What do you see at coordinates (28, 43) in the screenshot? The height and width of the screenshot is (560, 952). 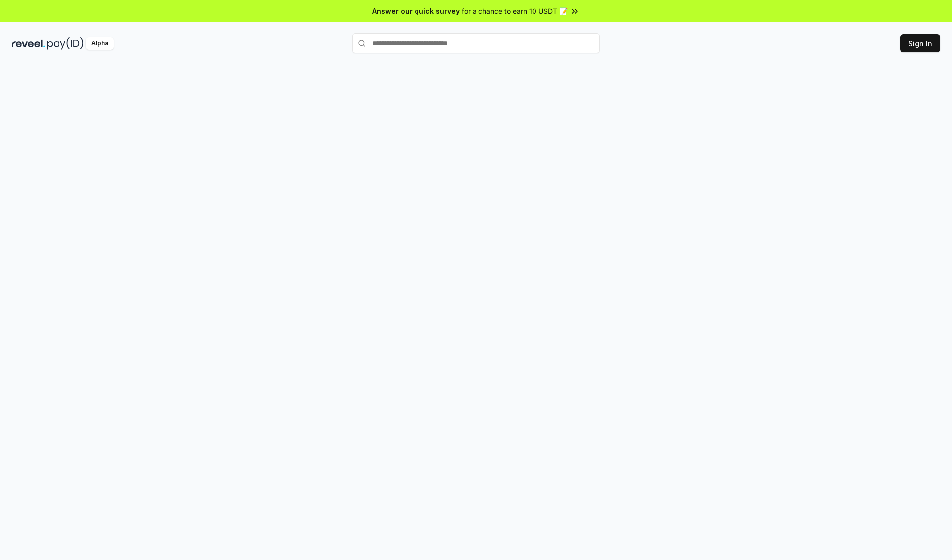 I see `img: reveel_dark` at bounding box center [28, 43].